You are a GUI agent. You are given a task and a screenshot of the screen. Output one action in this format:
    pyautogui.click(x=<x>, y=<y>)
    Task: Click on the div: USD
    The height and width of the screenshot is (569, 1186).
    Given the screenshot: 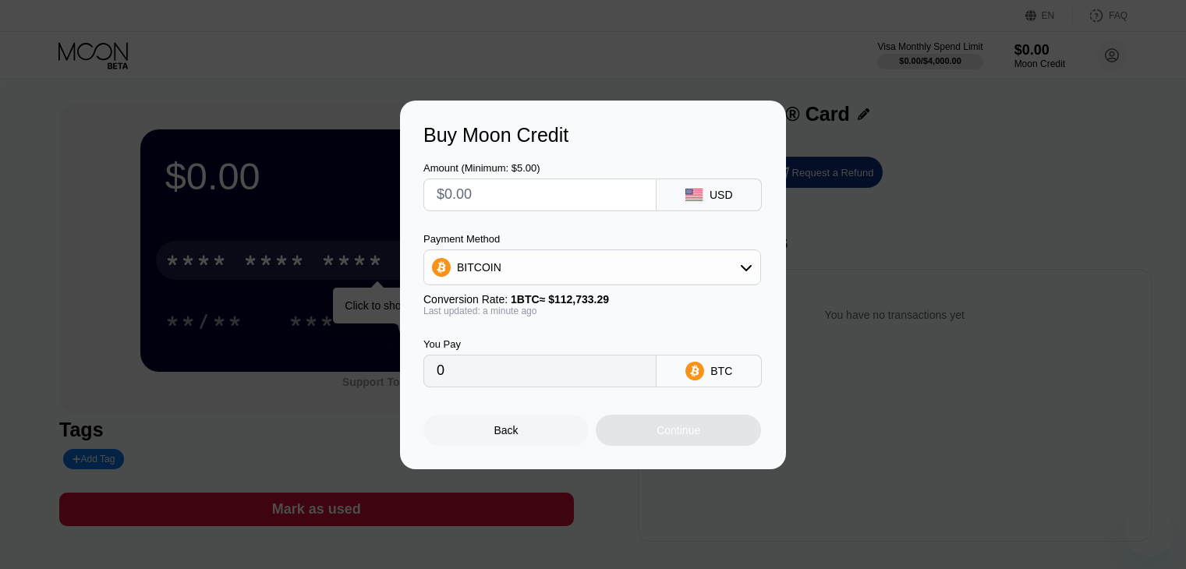 What is the action you would take?
    pyautogui.click(x=721, y=195)
    